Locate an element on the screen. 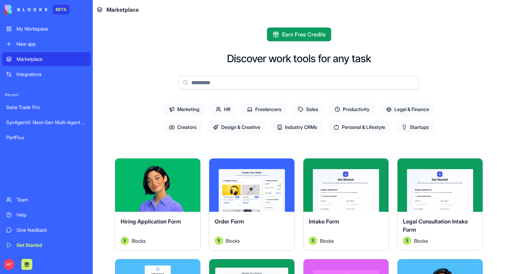 The width and height of the screenshot is (505, 274). a: Intake FormAvatarBlocks is located at coordinates (346, 204).